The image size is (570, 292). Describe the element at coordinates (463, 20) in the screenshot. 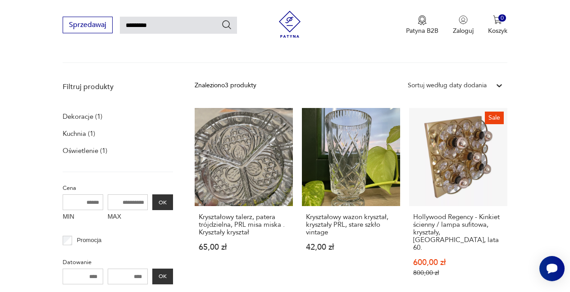

I see `img: Ikonka użytkownika` at that location.